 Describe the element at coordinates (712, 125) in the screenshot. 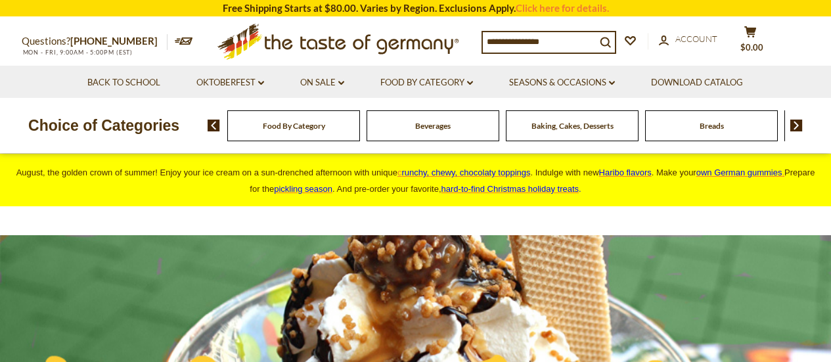

I see `span: Breads` at that location.